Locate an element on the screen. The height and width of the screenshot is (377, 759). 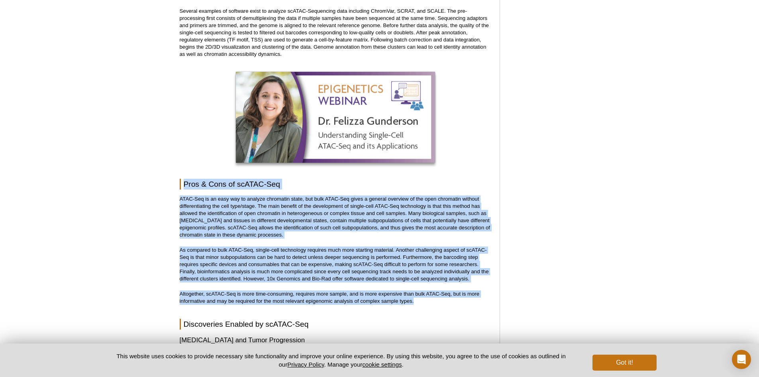
p: ATAC-Seq is an easy way to analyze chromatin state, but bulk ATAC-Seq gives a general overview of... is located at coordinates (336, 217).